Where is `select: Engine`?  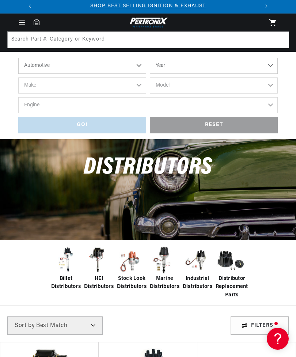
select: Engine is located at coordinates (148, 105).